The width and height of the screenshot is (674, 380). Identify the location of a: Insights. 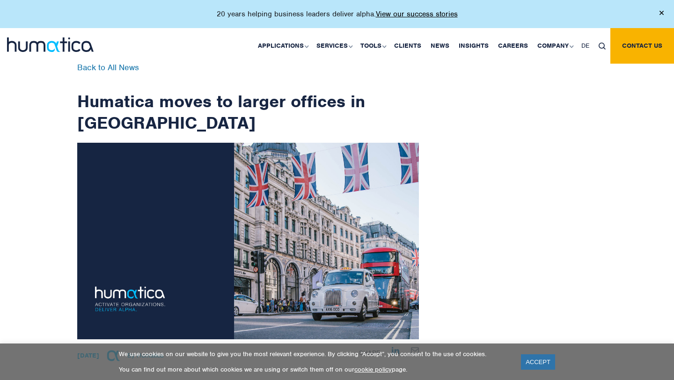
(474, 46).